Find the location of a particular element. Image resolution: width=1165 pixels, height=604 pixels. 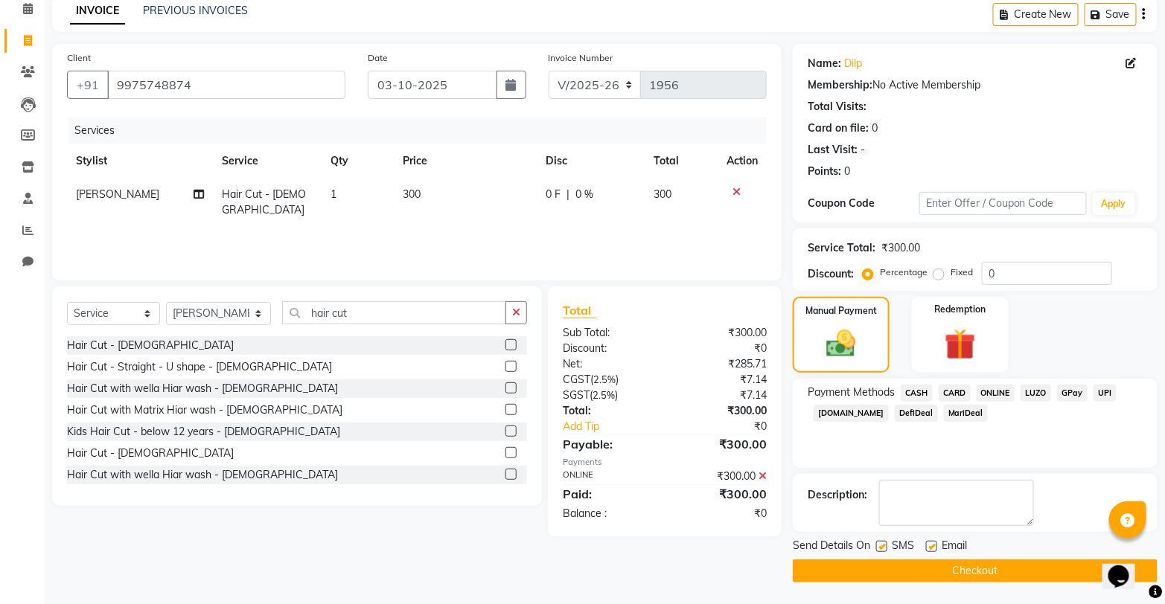

span: DefiDeal is located at coordinates (916, 413).